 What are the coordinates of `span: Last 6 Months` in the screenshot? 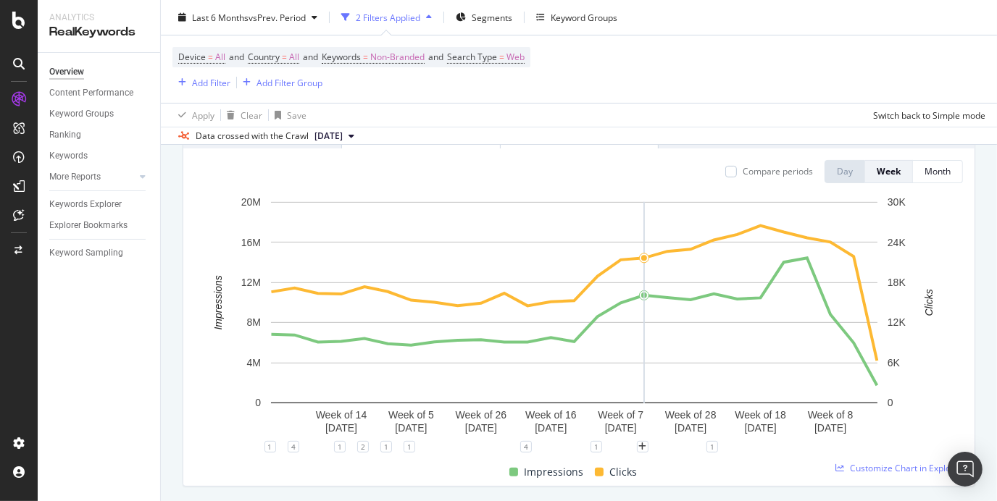 It's located at (220, 17).